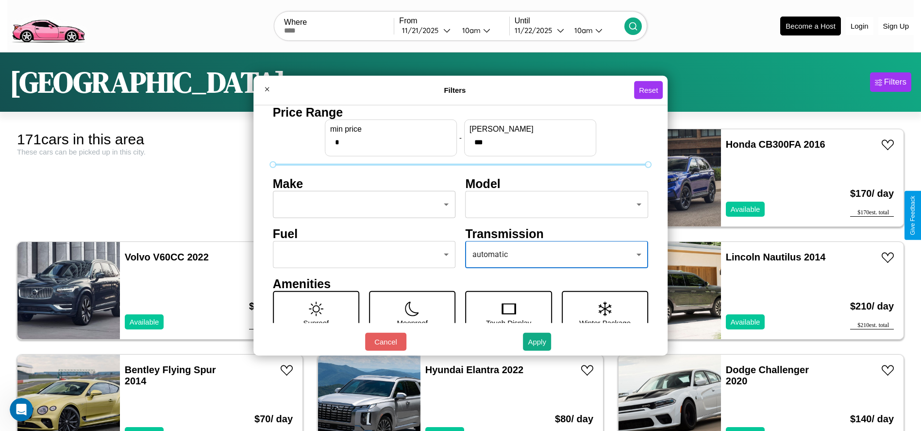 This screenshot has width=921, height=431. Describe the element at coordinates (605, 322) in the screenshot. I see `p: Winter Package` at that location.